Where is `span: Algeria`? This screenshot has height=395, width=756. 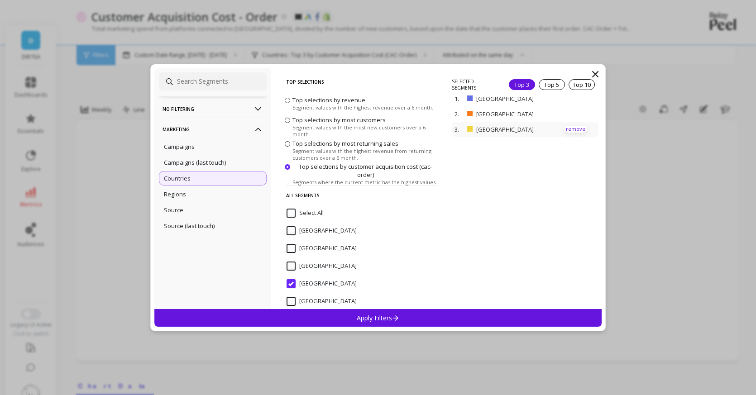
span: Algeria is located at coordinates (321, 266).